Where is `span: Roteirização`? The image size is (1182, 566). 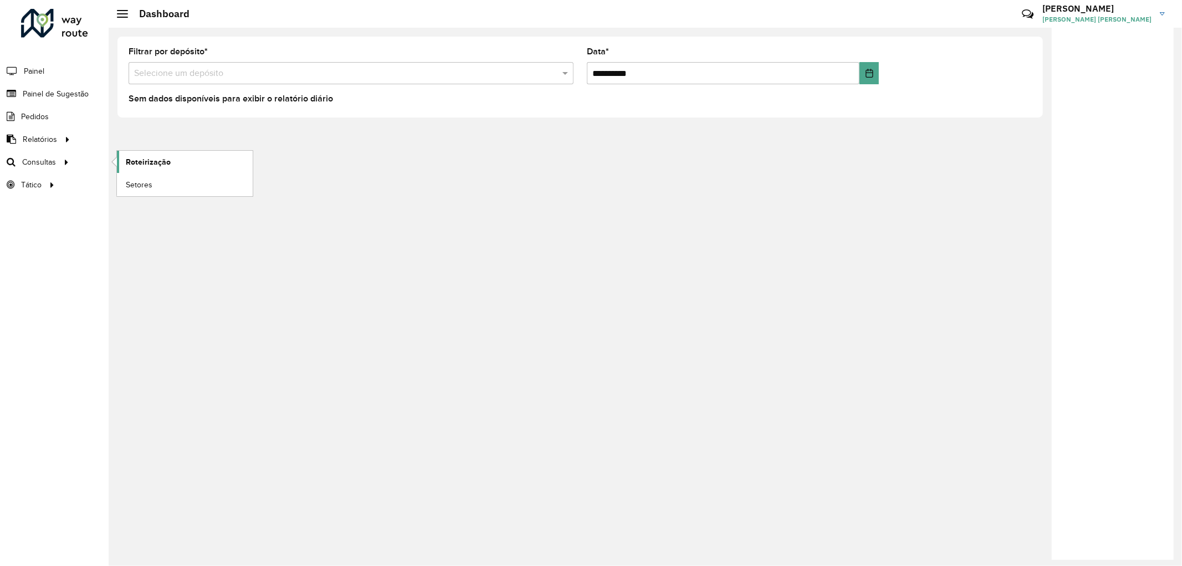 span: Roteirização is located at coordinates (148, 162).